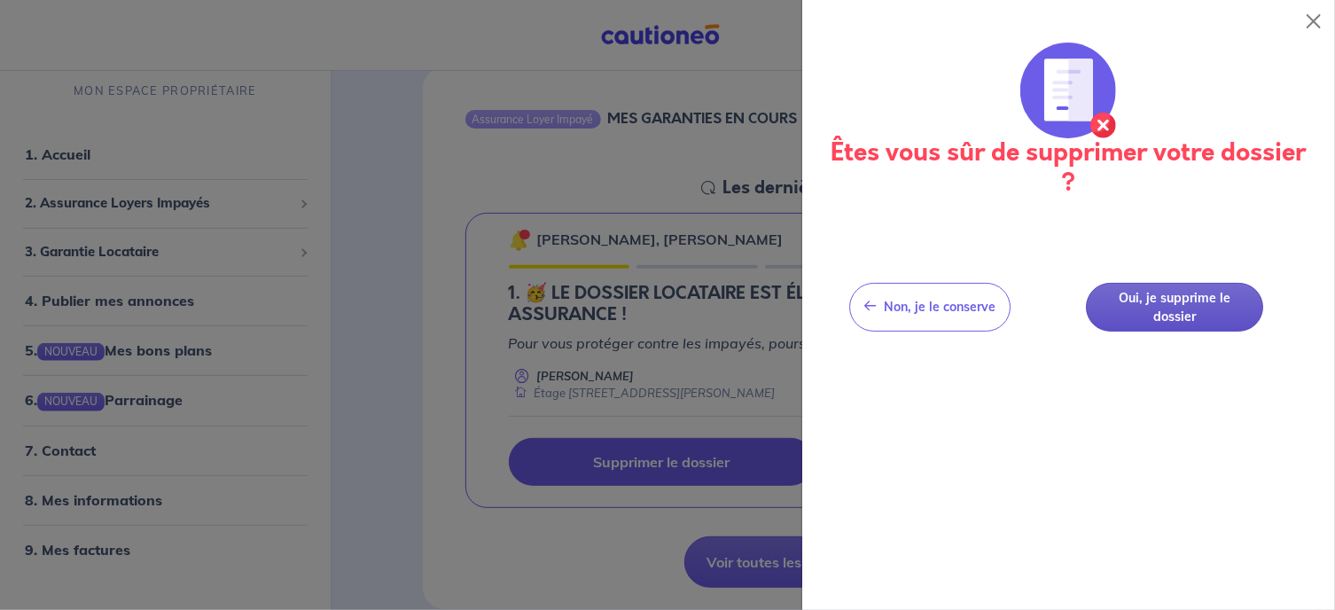  I want to click on button: Oui, je supprime le dossier, so click(1175, 307).